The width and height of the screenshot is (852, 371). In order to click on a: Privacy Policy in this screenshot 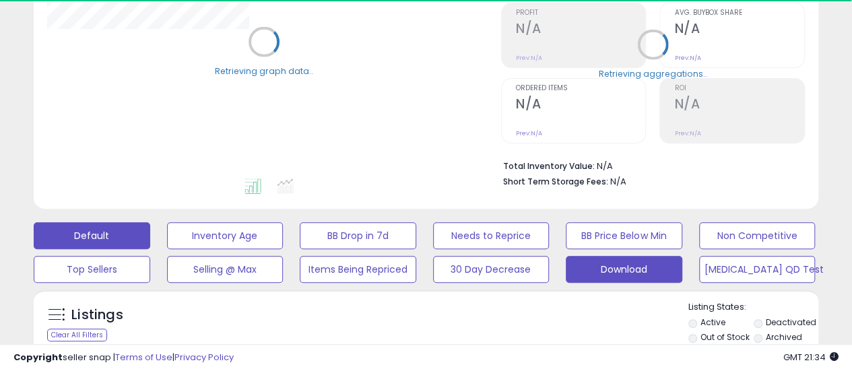, I will do `click(204, 357)`.